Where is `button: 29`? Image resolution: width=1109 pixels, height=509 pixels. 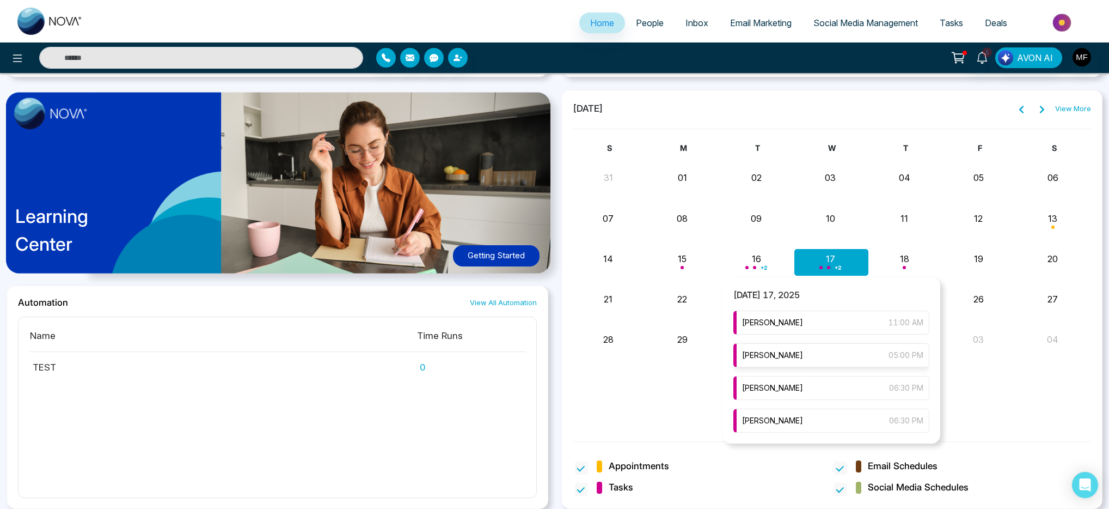 button: 29 is located at coordinates (682, 339).